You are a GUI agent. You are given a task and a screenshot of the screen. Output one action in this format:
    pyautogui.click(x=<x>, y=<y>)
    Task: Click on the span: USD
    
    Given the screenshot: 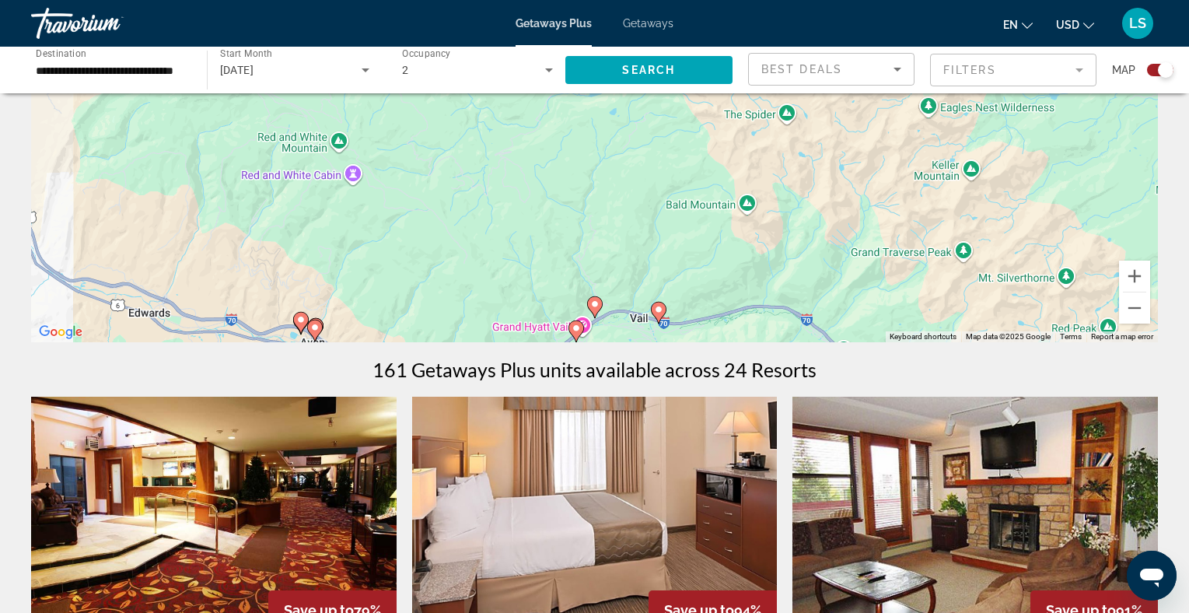 What is the action you would take?
    pyautogui.click(x=1068, y=25)
    